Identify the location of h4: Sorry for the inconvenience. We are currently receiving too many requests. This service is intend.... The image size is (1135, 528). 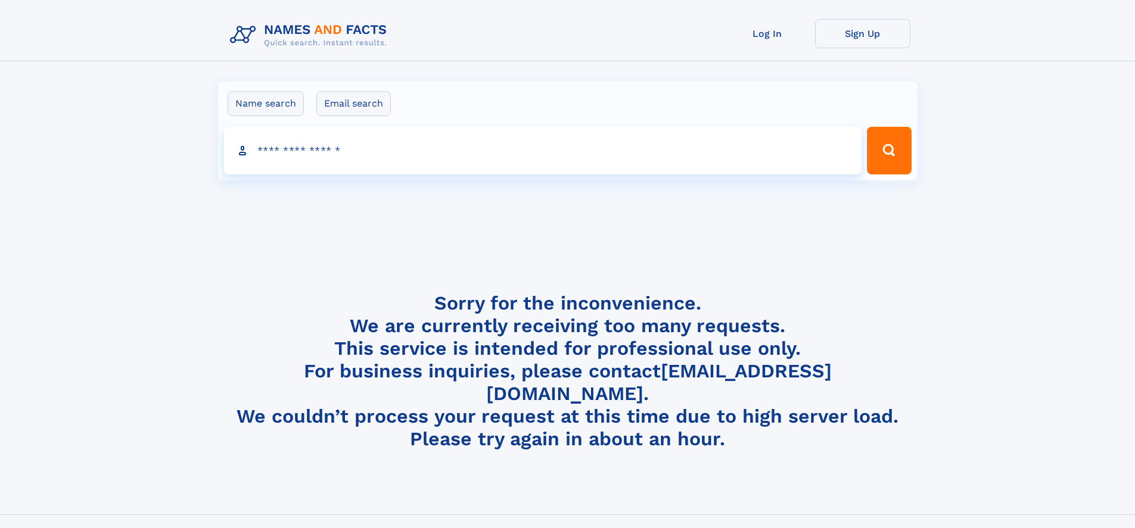
(568, 371).